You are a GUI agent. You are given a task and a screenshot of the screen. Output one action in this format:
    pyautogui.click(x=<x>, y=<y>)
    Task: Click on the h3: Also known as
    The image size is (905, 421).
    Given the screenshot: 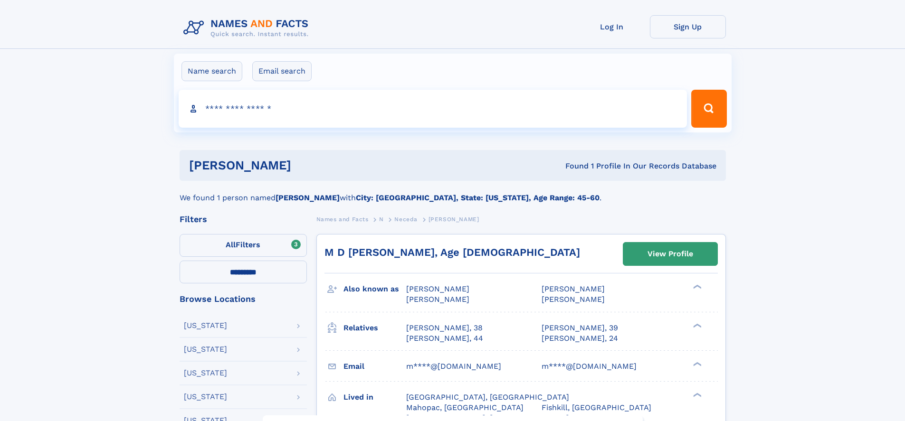 What is the action you would take?
    pyautogui.click(x=375, y=289)
    